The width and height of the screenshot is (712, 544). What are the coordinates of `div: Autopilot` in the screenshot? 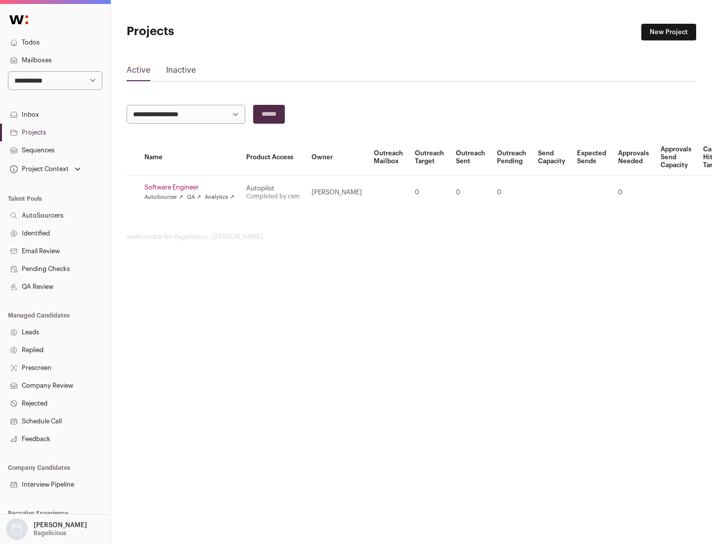 It's located at (273, 188).